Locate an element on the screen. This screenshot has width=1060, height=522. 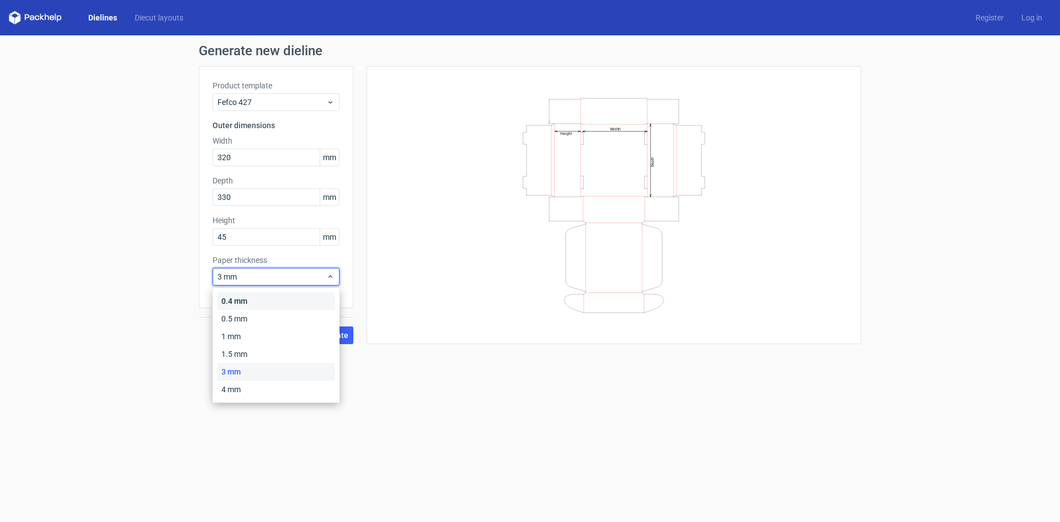
text: Height is located at coordinates (566, 133).